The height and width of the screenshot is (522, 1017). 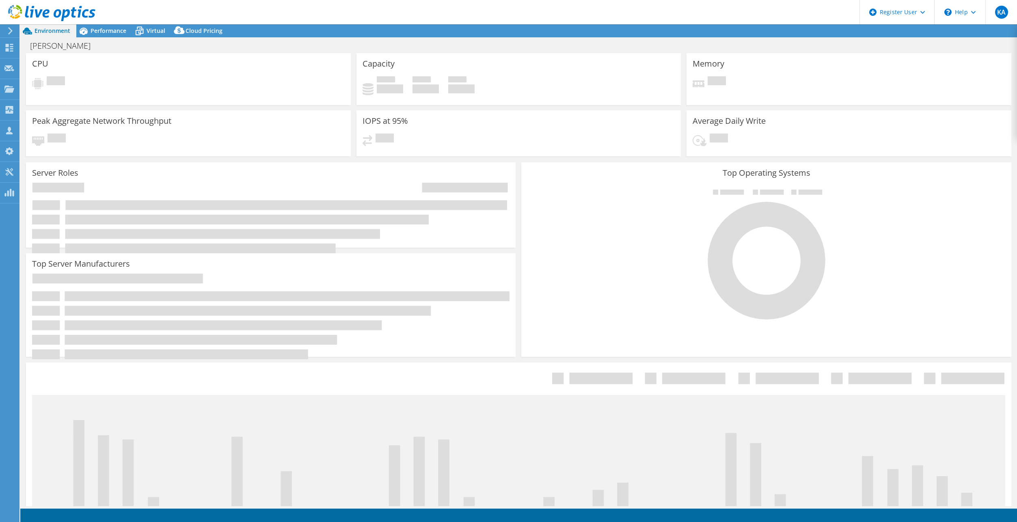 I want to click on h3: Top Operating Systems, so click(x=766, y=173).